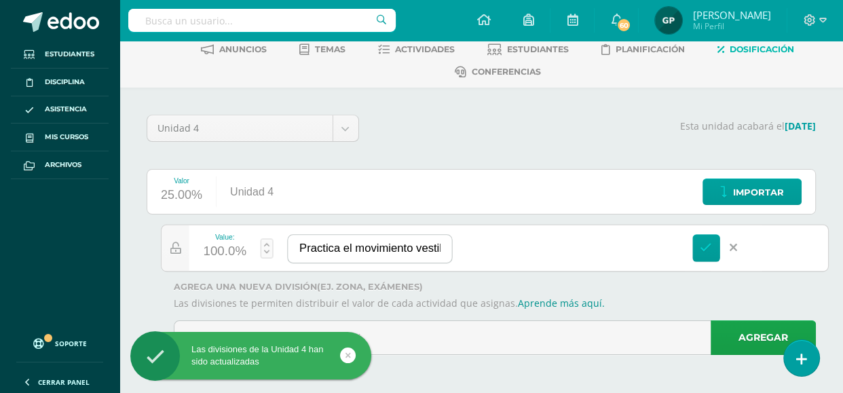  Describe the element at coordinates (731, 26) in the screenshot. I see `span: Mi Perfil` at that location.